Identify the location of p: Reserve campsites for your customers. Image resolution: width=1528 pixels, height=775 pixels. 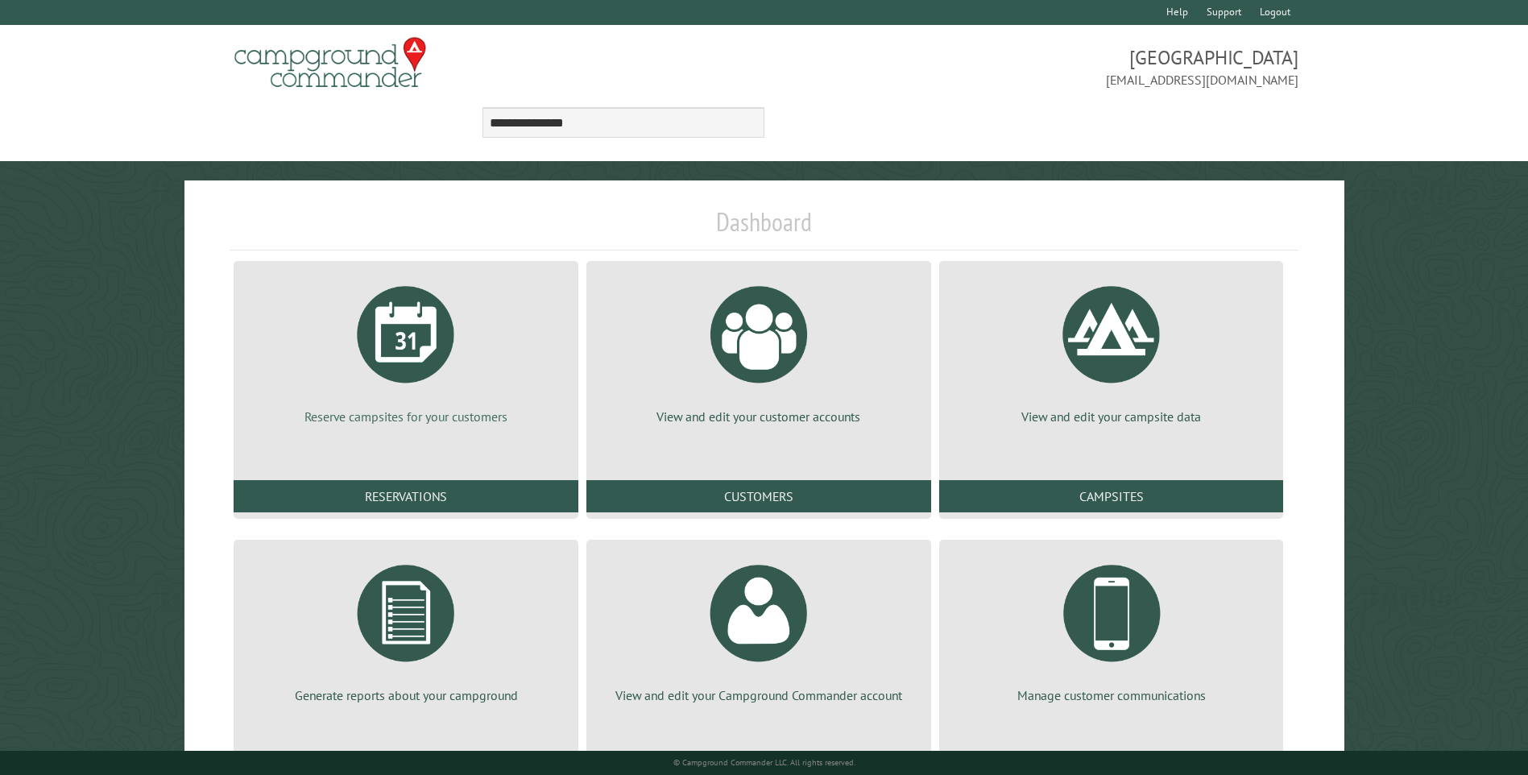
(406, 416).